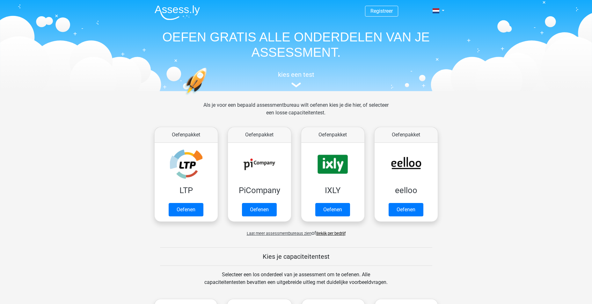 This screenshot has width=592, height=304. Describe the element at coordinates (177, 12) in the screenshot. I see `img: Assessly` at that location.